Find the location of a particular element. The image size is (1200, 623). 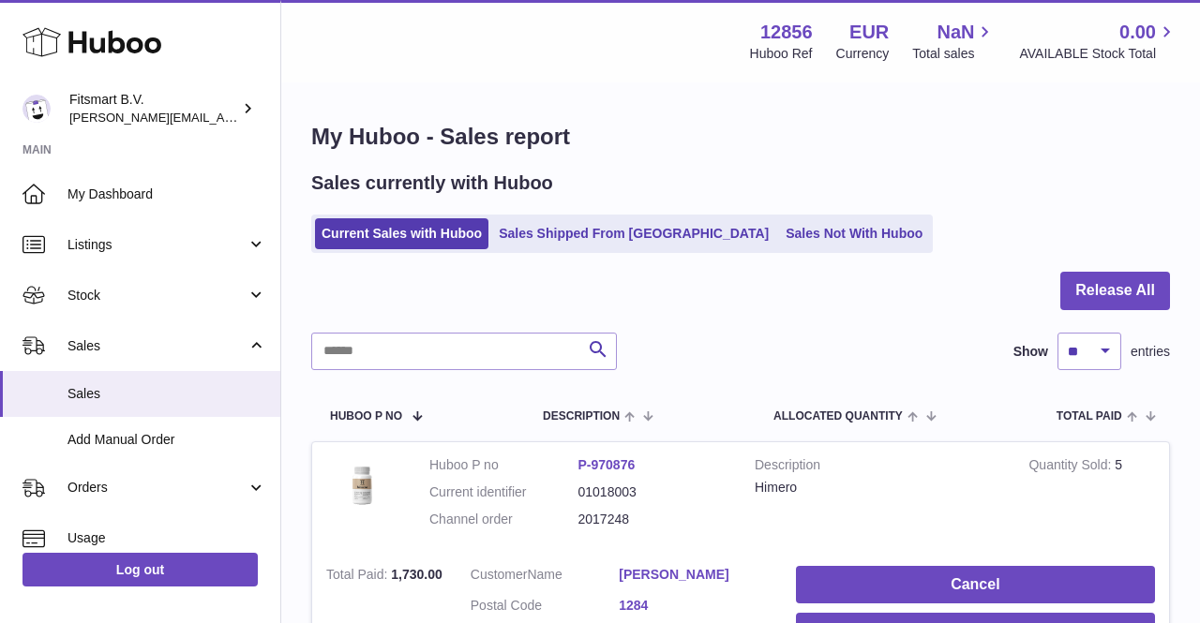

span: entries is located at coordinates (1150, 351).